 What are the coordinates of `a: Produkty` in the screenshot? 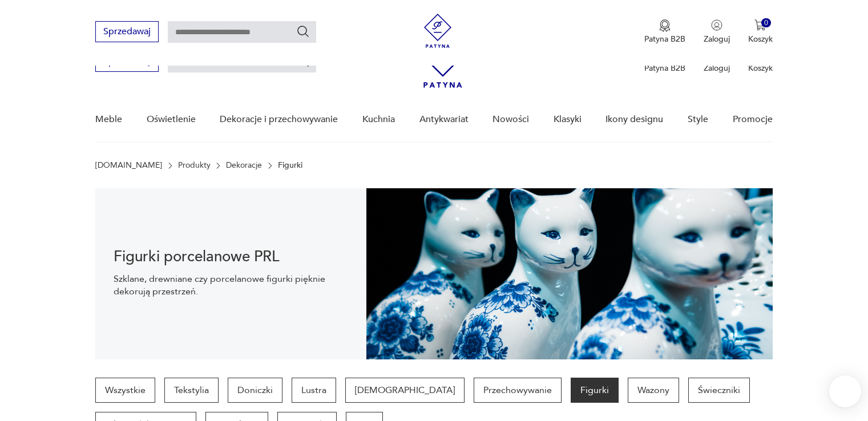 It's located at (194, 165).